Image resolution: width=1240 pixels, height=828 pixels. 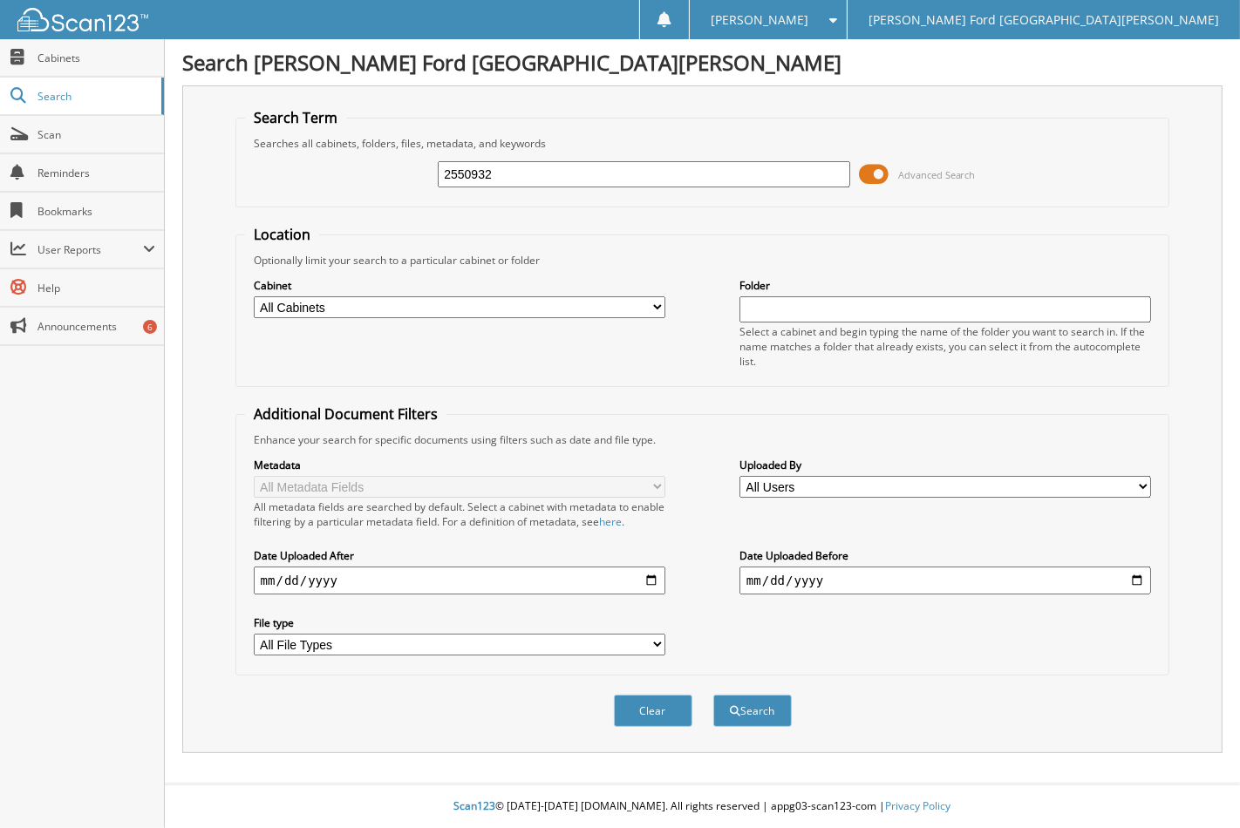 I want to click on button: Search, so click(x=752, y=711).